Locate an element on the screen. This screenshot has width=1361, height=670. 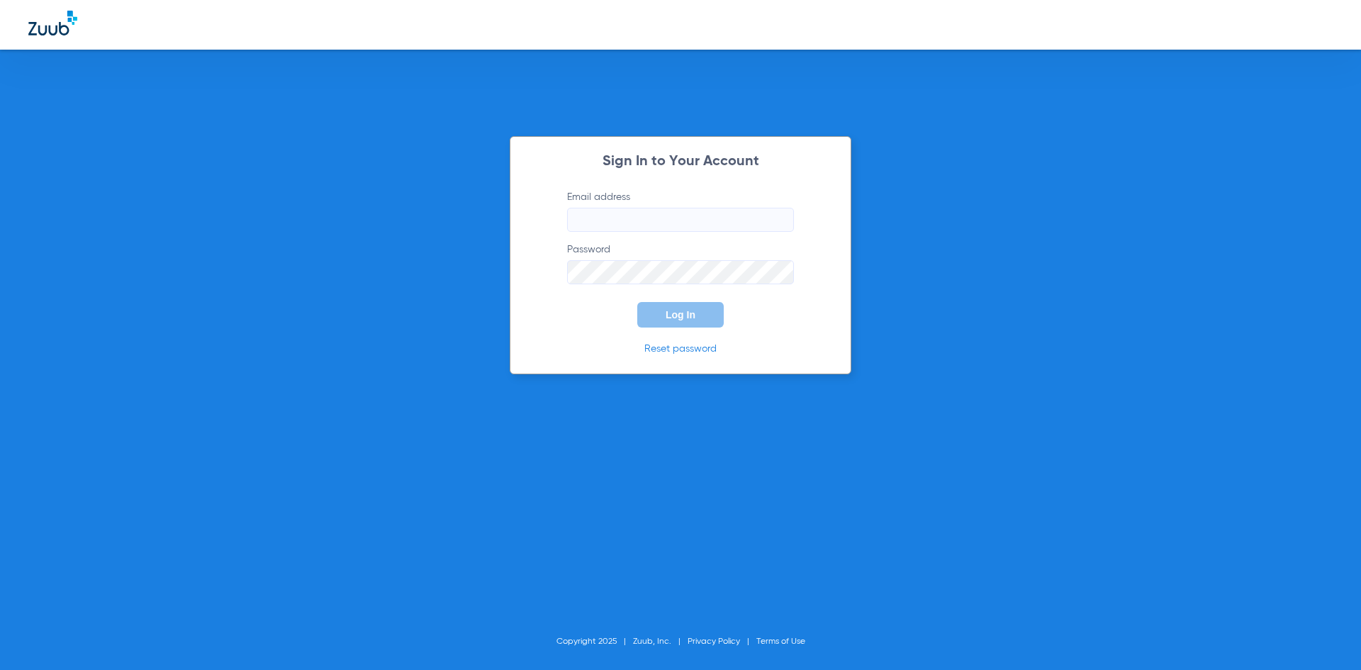
a: Reset password is located at coordinates (680, 349).